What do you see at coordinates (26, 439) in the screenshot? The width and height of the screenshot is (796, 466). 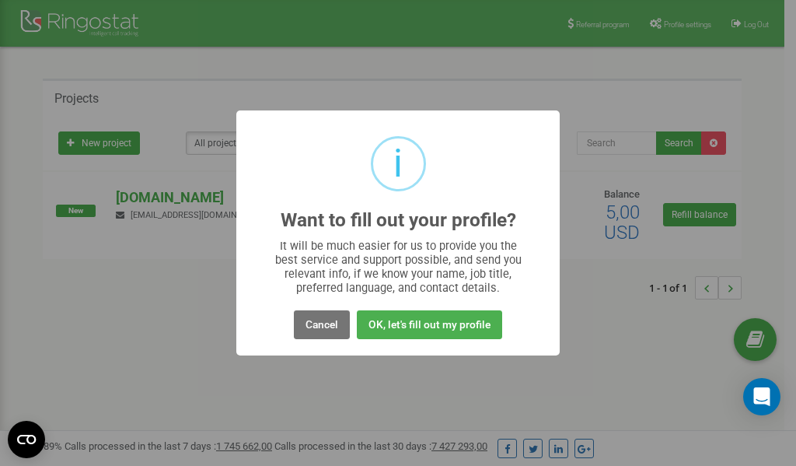 I see `button: Open CMP widget` at bounding box center [26, 439].